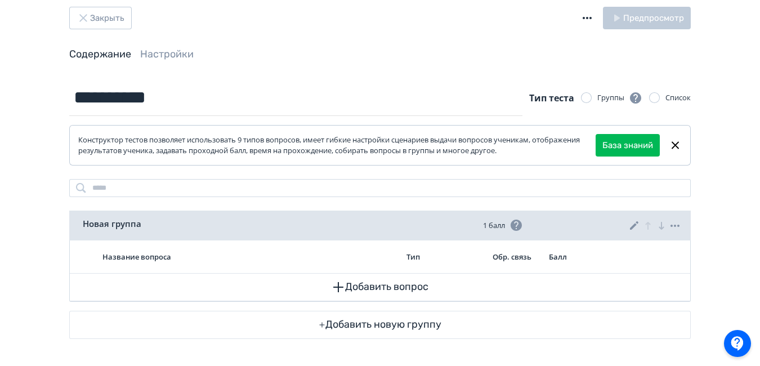  I want to click on div: Балл, so click(570, 257).